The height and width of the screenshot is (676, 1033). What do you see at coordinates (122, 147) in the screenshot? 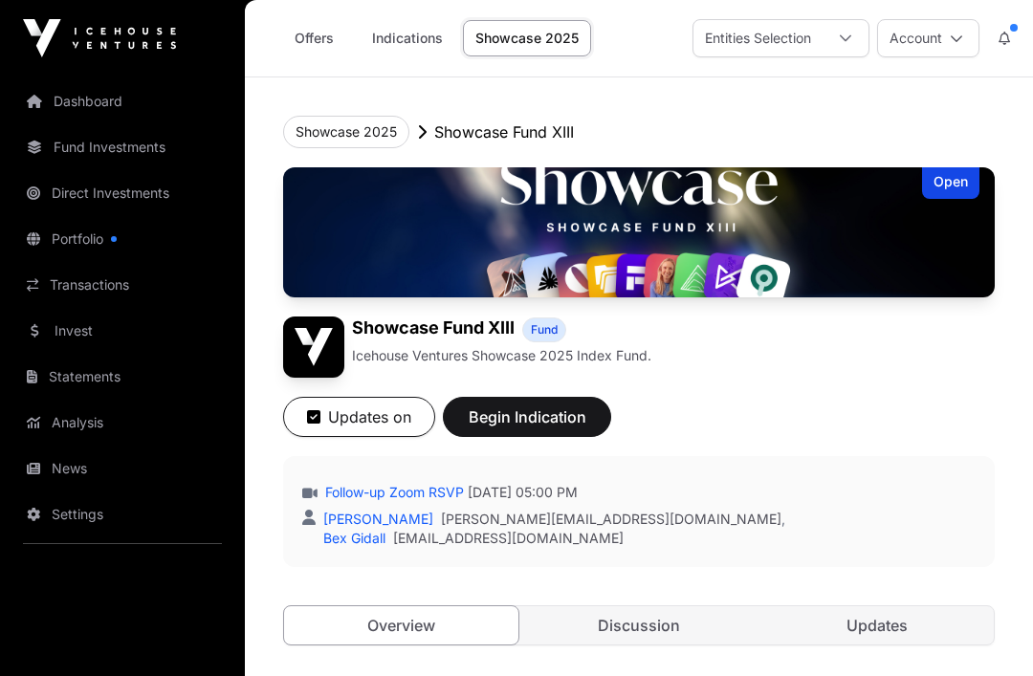
I see `a: Fund Investments` at bounding box center [122, 147].